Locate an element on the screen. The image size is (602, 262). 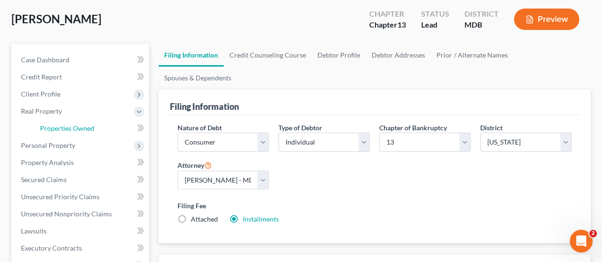
div: Filing Information is located at coordinates (204, 107).